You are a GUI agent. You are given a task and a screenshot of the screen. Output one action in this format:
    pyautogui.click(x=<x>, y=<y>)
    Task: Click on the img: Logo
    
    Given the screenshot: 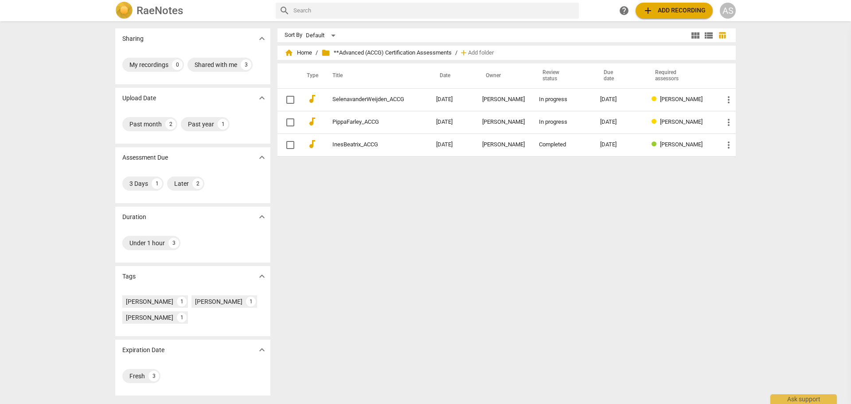 What is the action you would take?
    pyautogui.click(x=124, y=11)
    